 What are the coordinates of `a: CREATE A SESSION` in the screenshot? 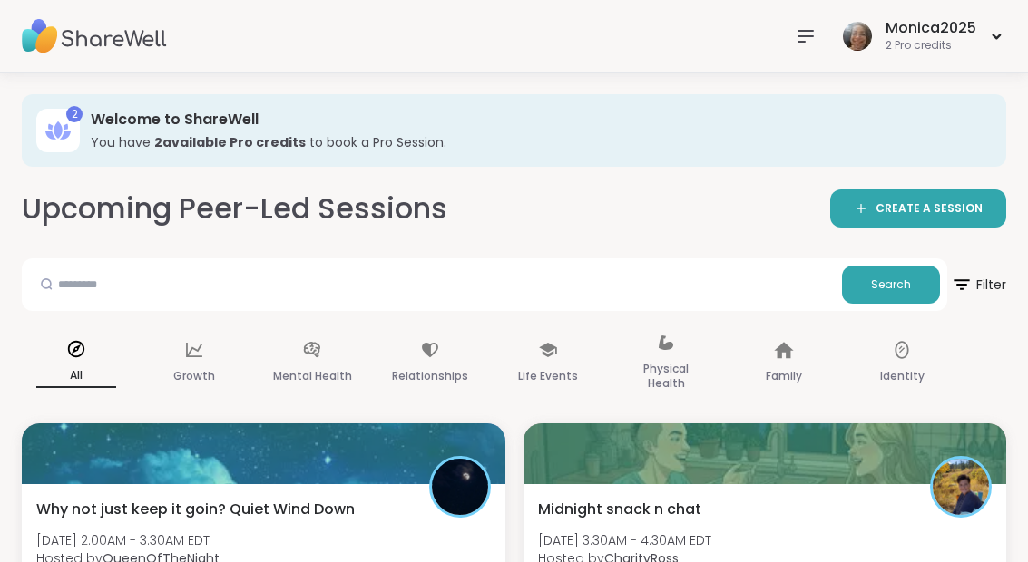 It's located at (918, 209).